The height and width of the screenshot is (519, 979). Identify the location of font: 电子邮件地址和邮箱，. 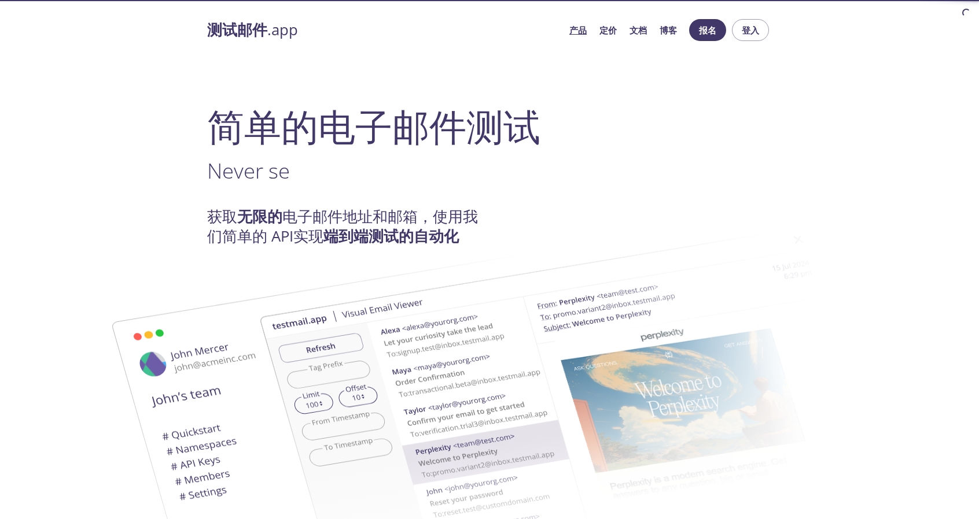
(357, 216).